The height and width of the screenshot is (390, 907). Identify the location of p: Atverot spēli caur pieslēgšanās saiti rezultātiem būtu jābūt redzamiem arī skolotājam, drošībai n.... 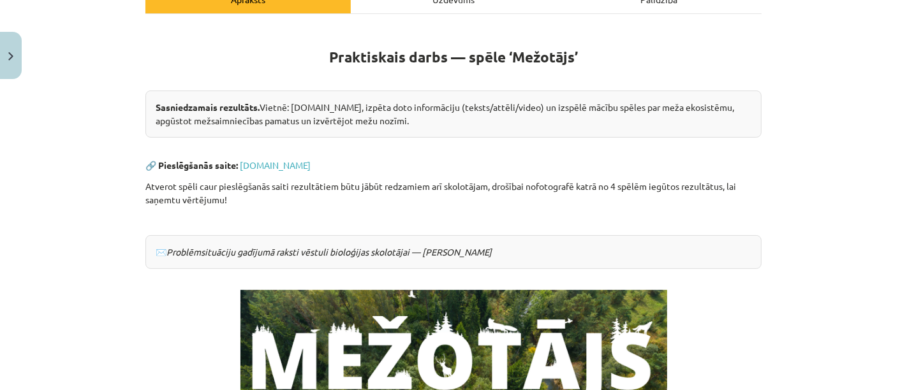
(453, 193).